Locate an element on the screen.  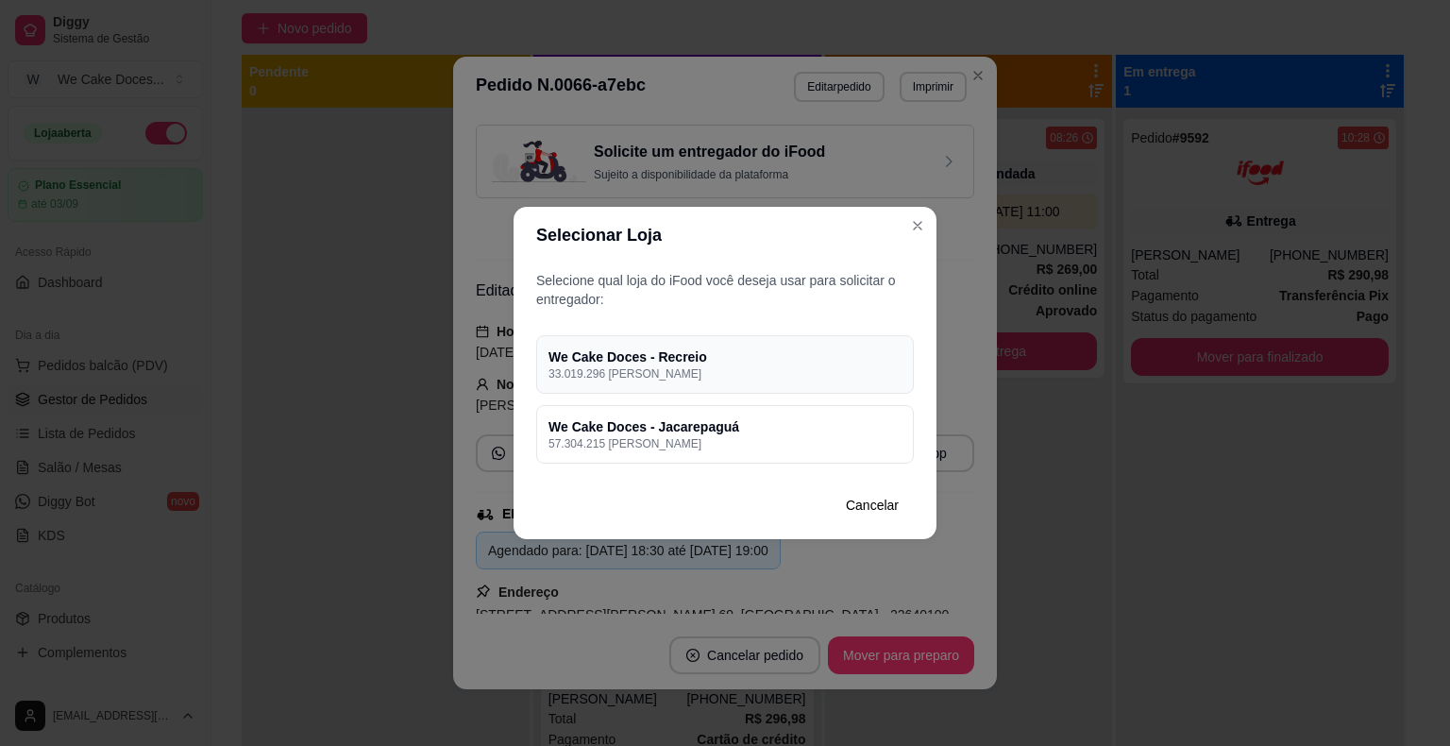
button: Cancelar is located at coordinates (872, 505).